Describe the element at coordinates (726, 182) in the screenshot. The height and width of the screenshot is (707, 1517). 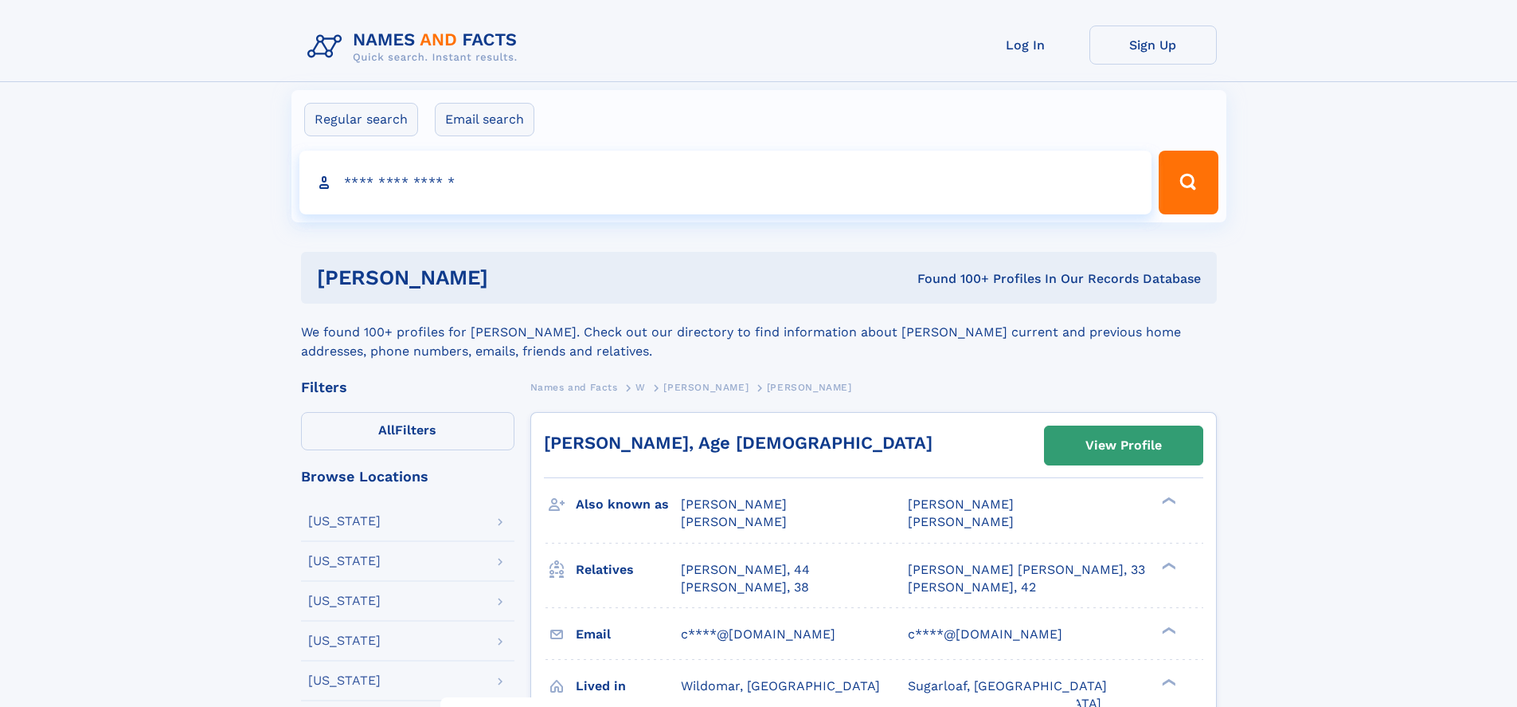
I see `input: search input` at that location.